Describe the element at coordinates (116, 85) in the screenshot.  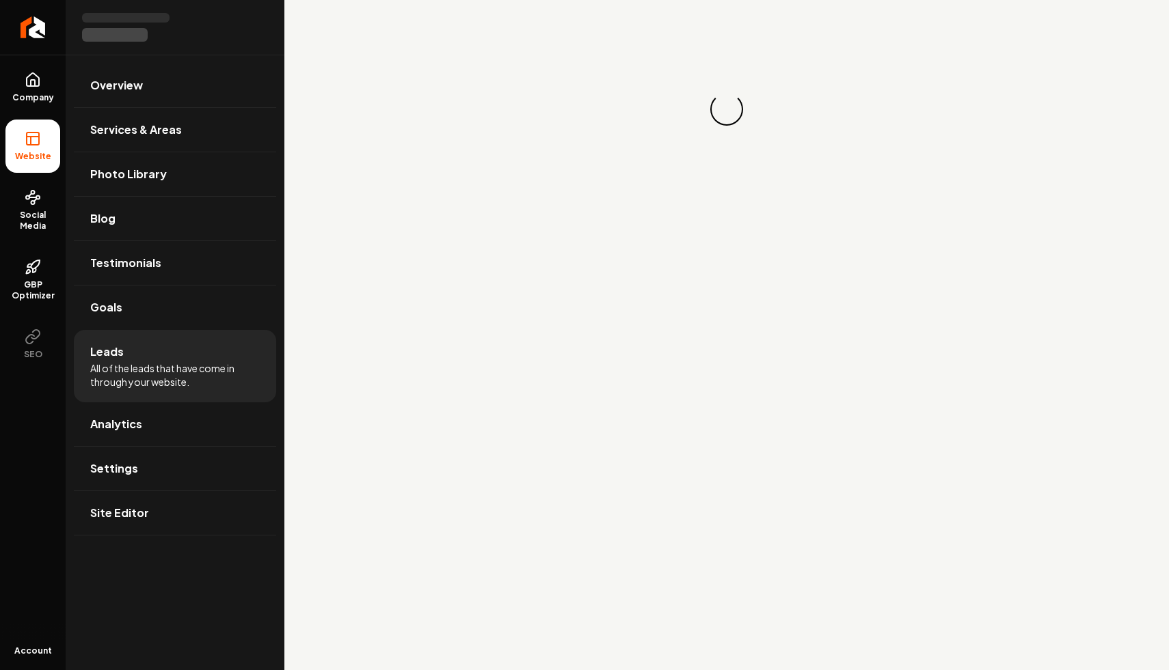
I see `span: Overview` at that location.